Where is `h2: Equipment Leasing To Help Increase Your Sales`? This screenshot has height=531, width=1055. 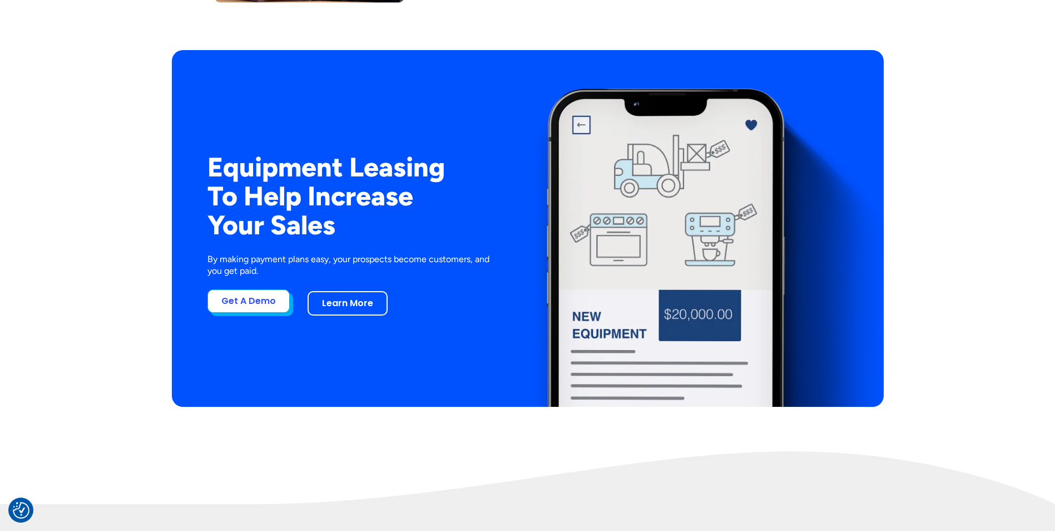 h2: Equipment Leasing To Help Increase Your Sales is located at coordinates (341, 196).